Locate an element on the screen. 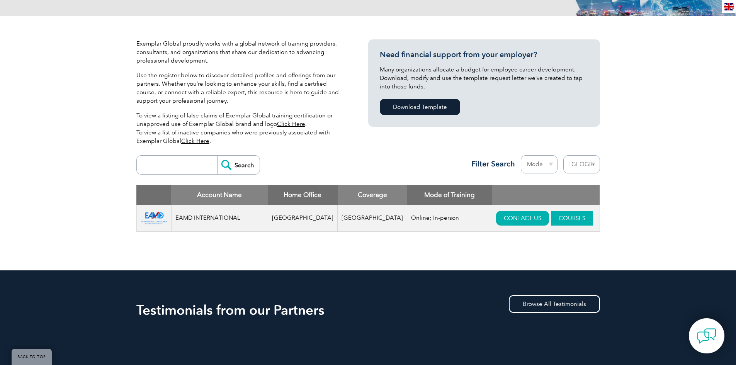 The width and height of the screenshot is (736, 365). h3: Filter Search is located at coordinates (490, 164).